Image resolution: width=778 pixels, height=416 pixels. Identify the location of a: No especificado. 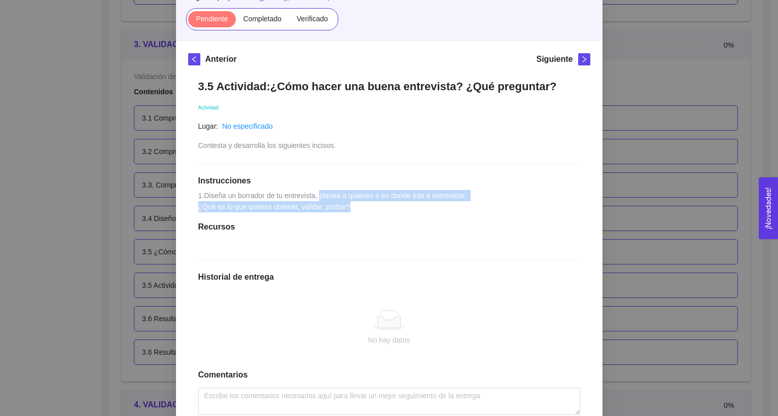
(247, 126).